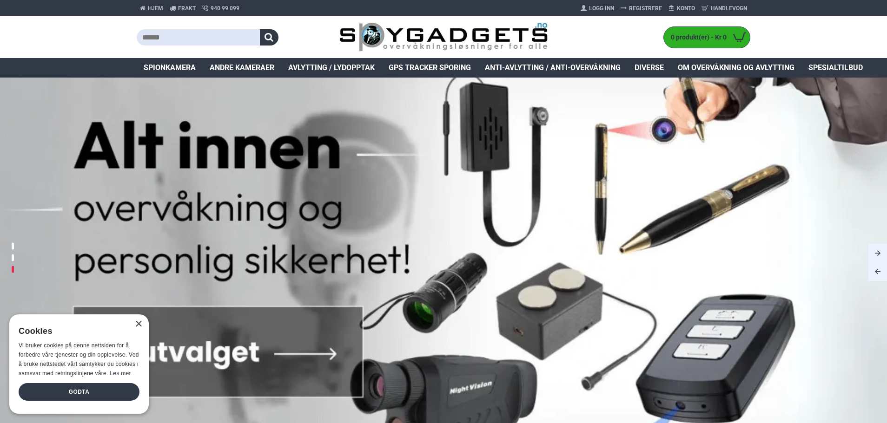 The height and width of the screenshot is (423, 887). What do you see at coordinates (696, 37) in the screenshot?
I see `span: 0 produkt(er) - Kr 0` at bounding box center [696, 37].